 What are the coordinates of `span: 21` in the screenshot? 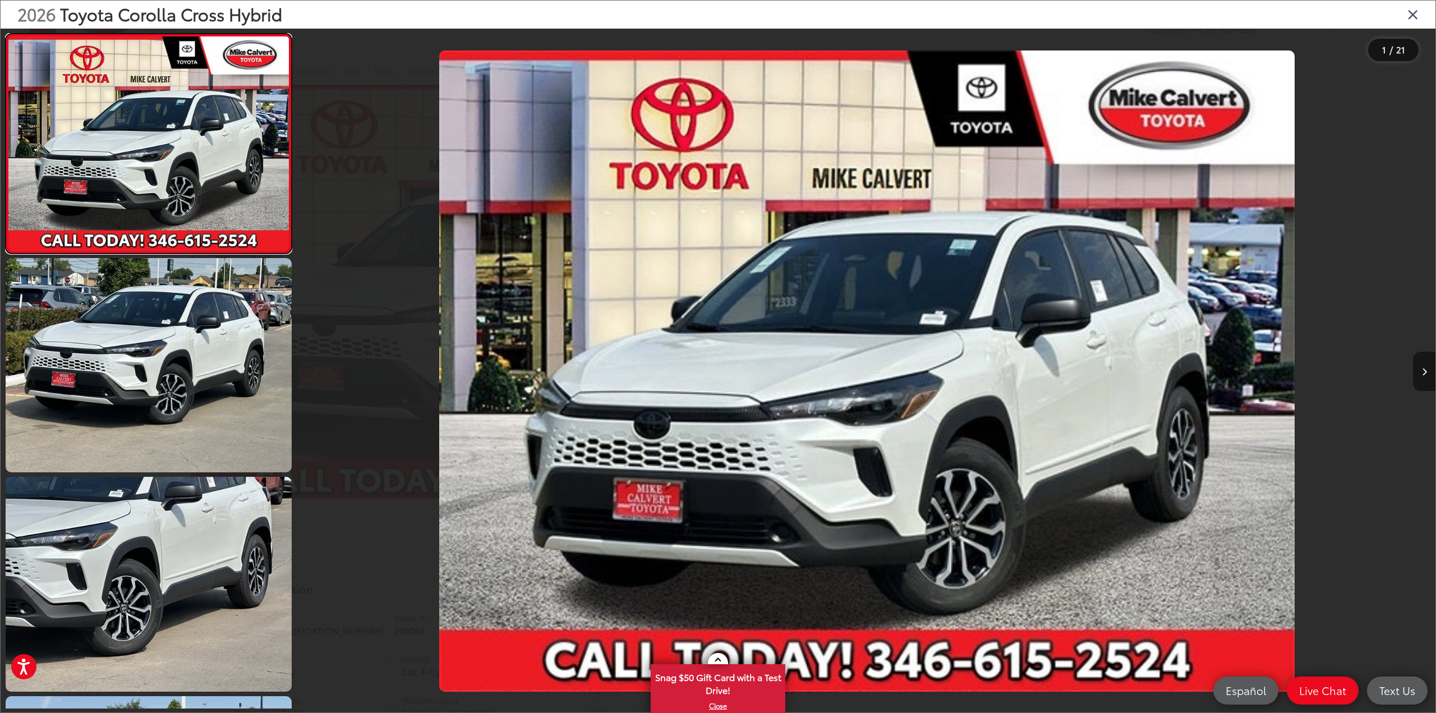 It's located at (1401, 49).